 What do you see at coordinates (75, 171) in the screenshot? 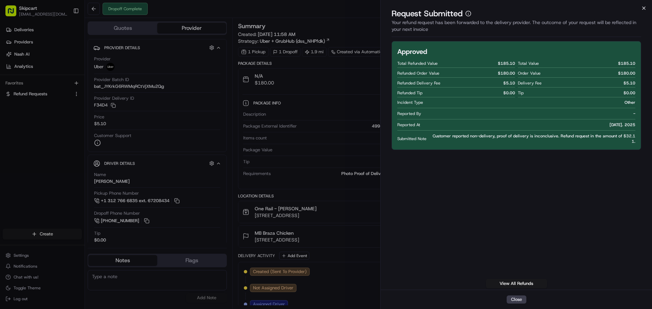
I see `span: Pylon` at bounding box center [75, 171].